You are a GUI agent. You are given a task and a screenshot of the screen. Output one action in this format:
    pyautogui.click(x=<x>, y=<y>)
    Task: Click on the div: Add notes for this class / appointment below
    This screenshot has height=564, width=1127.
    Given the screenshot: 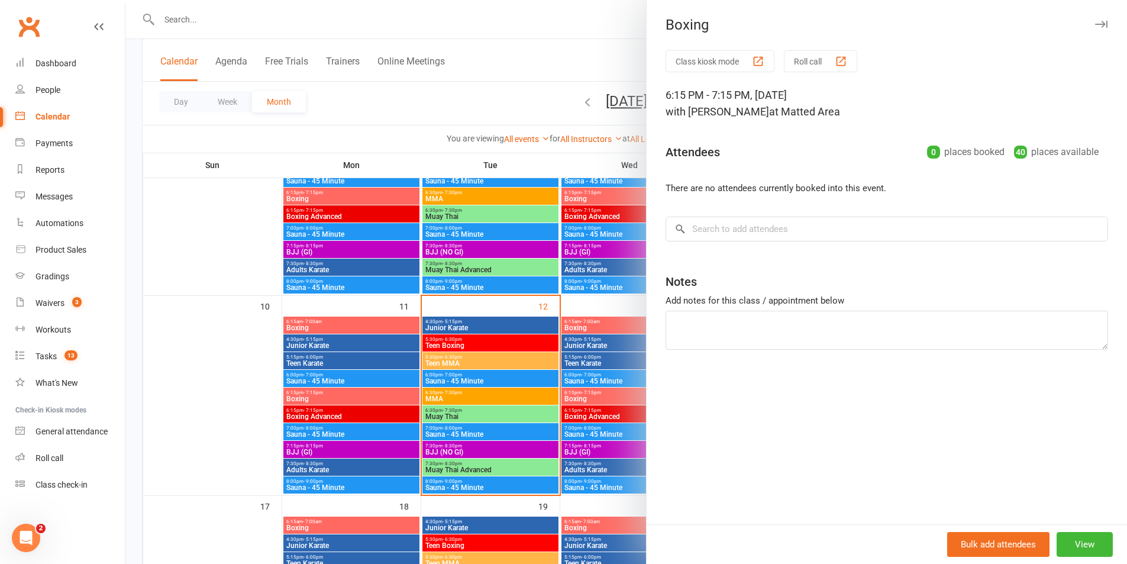 What is the action you would take?
    pyautogui.click(x=887, y=300)
    